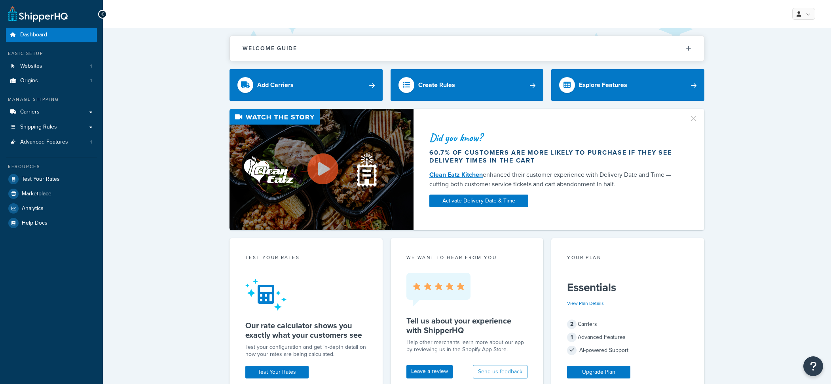 This screenshot has height=384, width=831. I want to click on button: Send us feedback, so click(500, 372).